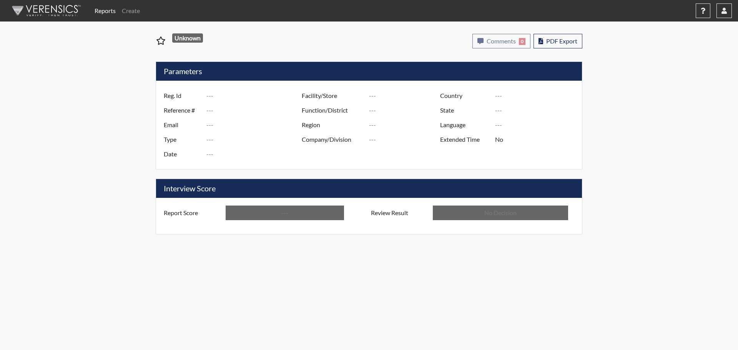 This screenshot has height=350, width=738. I want to click on label: Language, so click(465, 125).